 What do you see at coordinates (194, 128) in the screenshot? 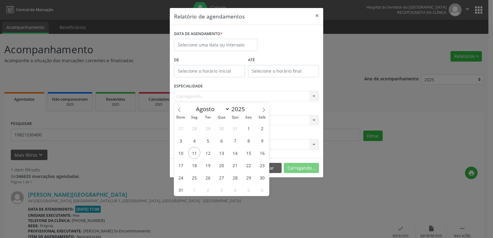
I see `span: Julho 28, 2025` at bounding box center [194, 128].